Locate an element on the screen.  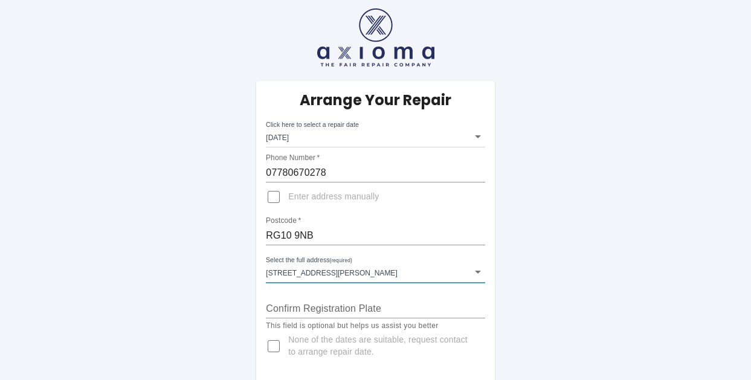
h5: Arrange Your Repair is located at coordinates (375, 100).